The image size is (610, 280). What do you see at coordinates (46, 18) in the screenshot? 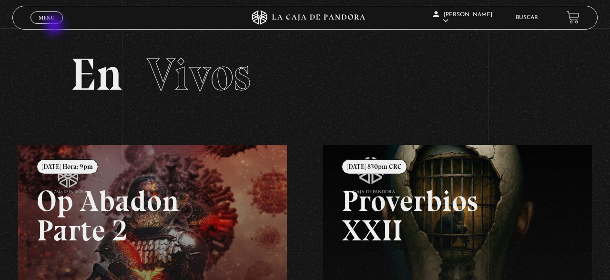
I see `span: Menu` at bounding box center [46, 18].